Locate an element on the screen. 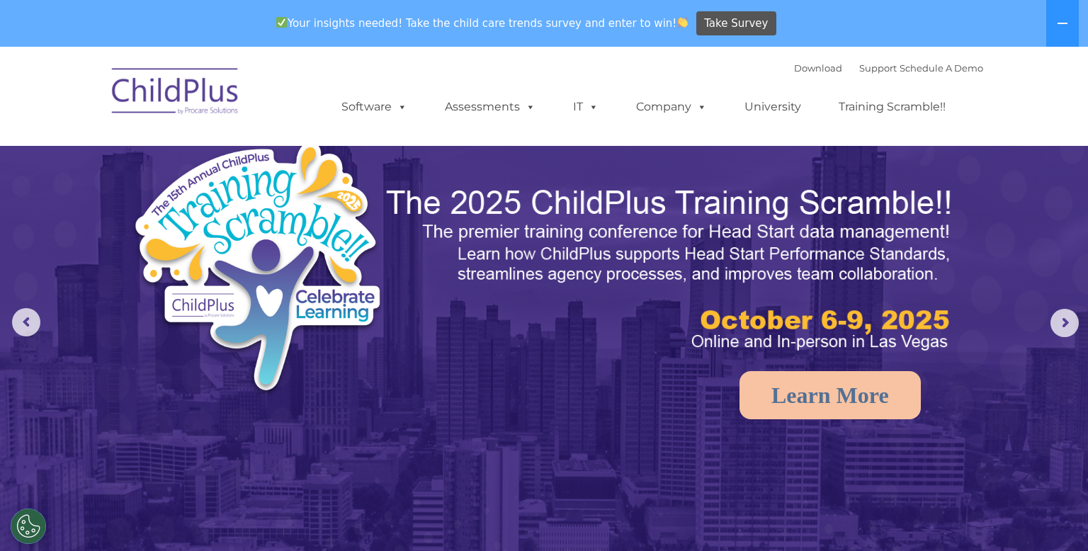 This screenshot has height=551, width=1088. button: Cookies Settings is located at coordinates (28, 526).